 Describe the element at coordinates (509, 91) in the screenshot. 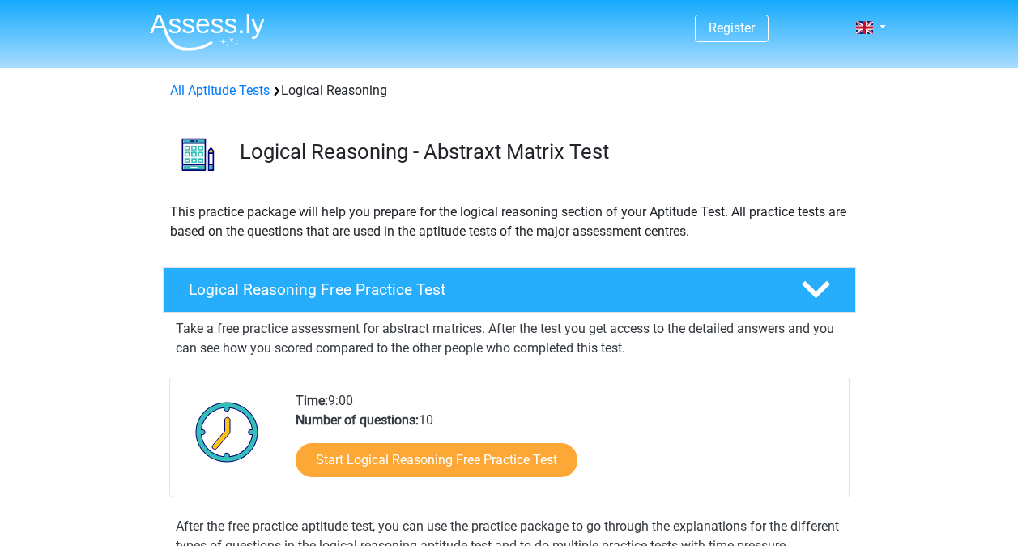

I see `div: Logical Reasoning` at that location.